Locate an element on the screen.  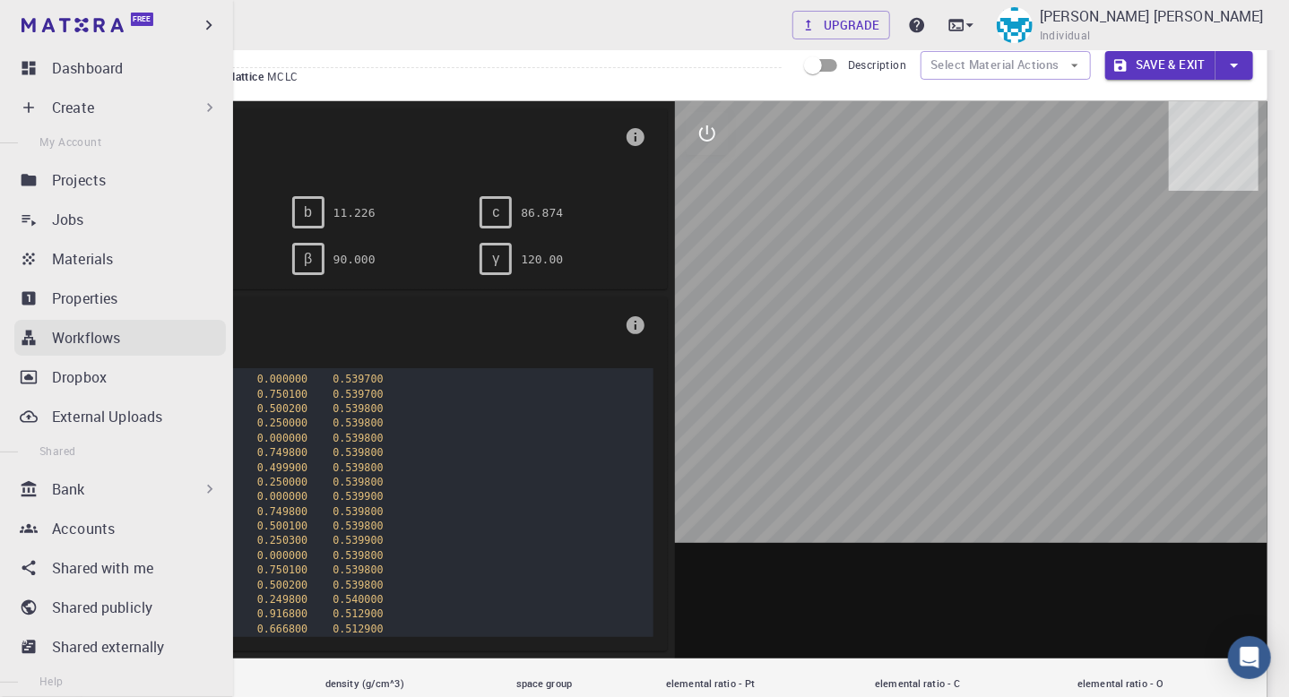
span: Individual is located at coordinates (1065, 36).